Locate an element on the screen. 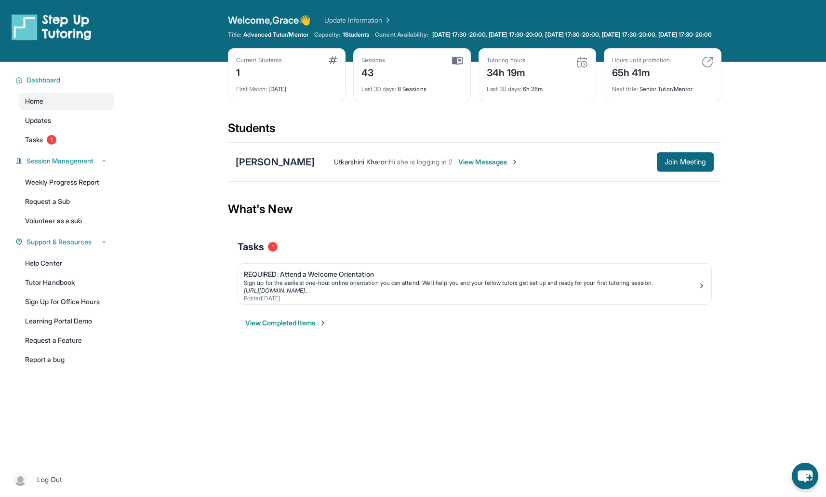  span: Hi she is logging in 2 is located at coordinates (421, 161).